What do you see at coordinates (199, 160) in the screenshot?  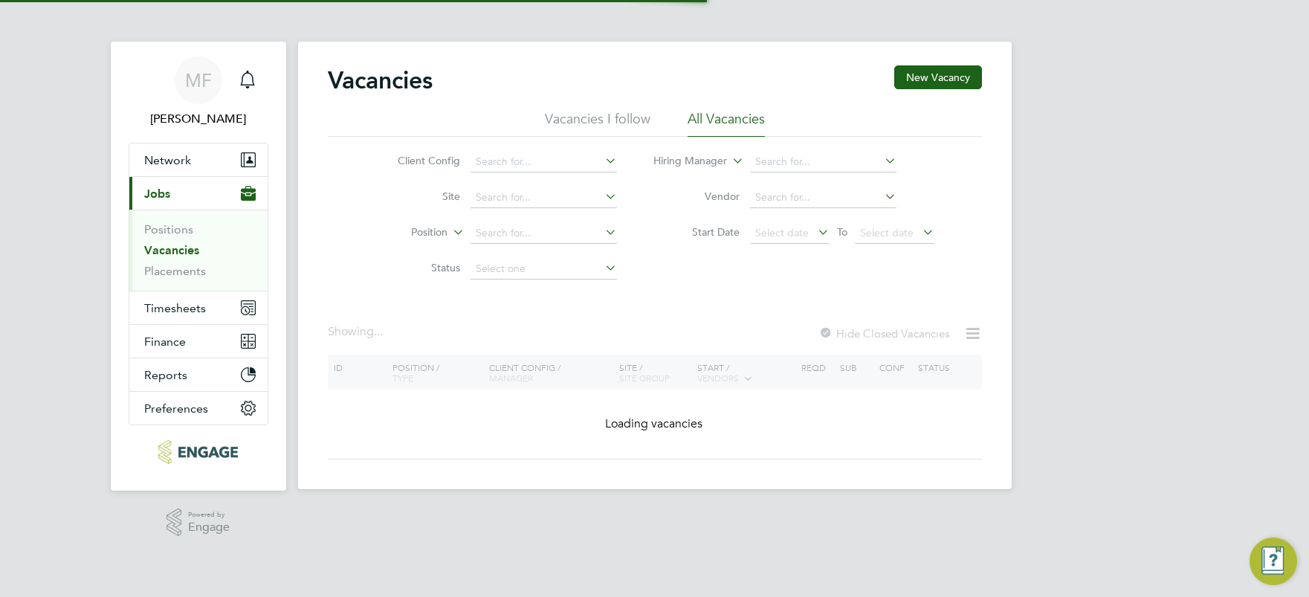 I see `button: Network` at bounding box center [199, 160].